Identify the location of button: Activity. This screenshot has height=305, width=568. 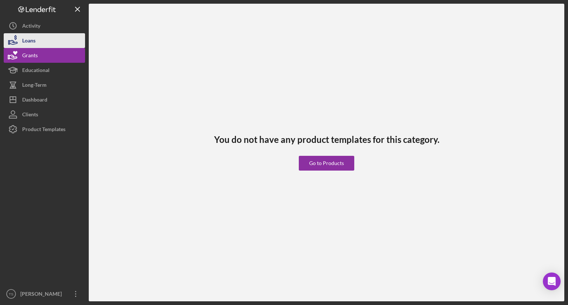
(44, 26).